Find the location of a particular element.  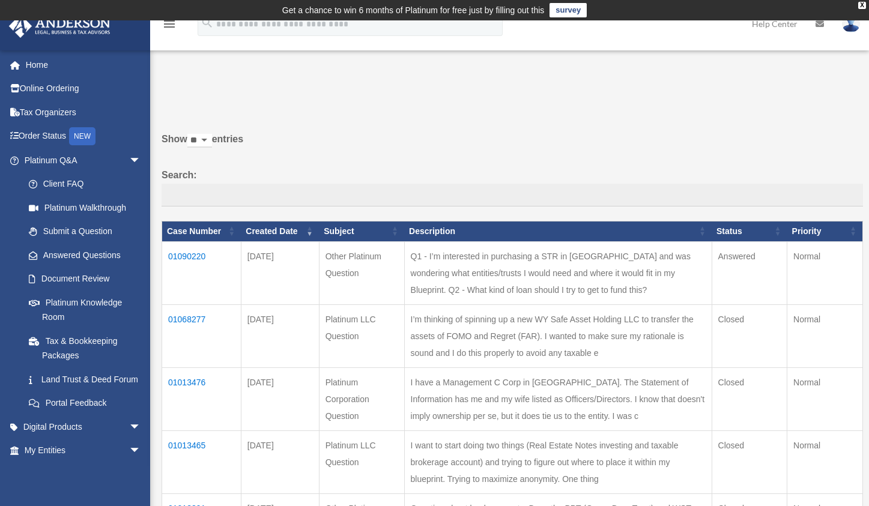

div: close is located at coordinates (861, 5).